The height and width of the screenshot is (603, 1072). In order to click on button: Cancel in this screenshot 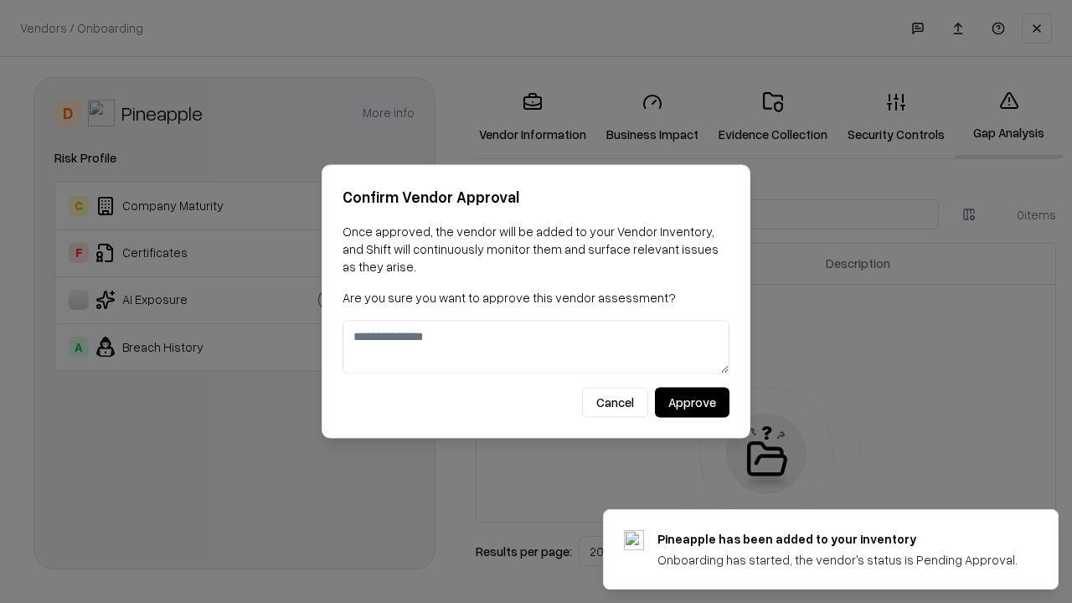, I will do `click(615, 403)`.